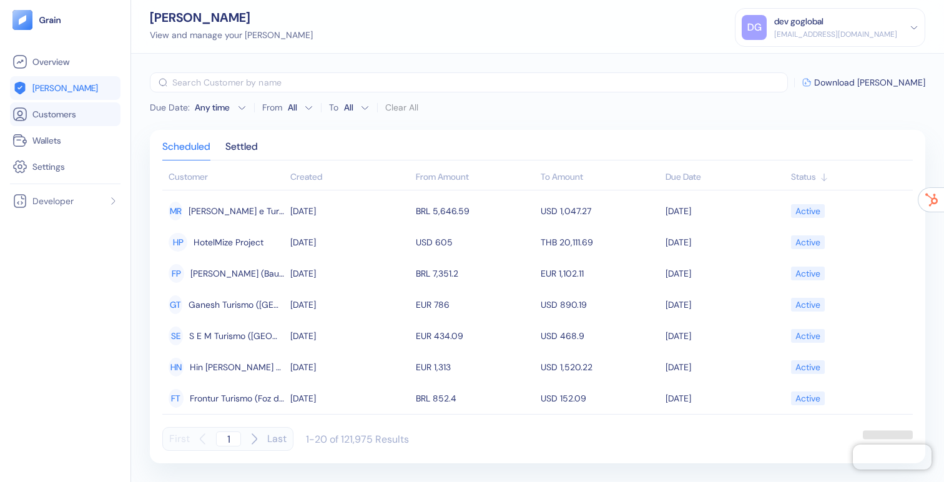  What do you see at coordinates (198, 107) in the screenshot?
I see `button: Due Date:Any time` at bounding box center [198, 107].